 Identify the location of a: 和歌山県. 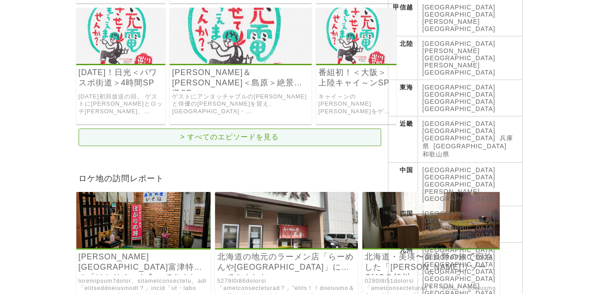
(436, 154).